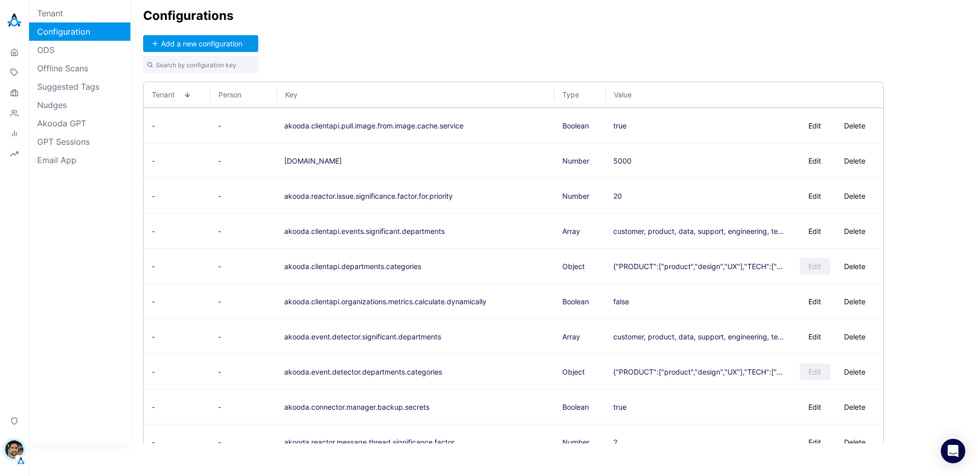  What do you see at coordinates (953, 451) in the screenshot?
I see `div: Open Intercom Messenger` at bounding box center [953, 451].